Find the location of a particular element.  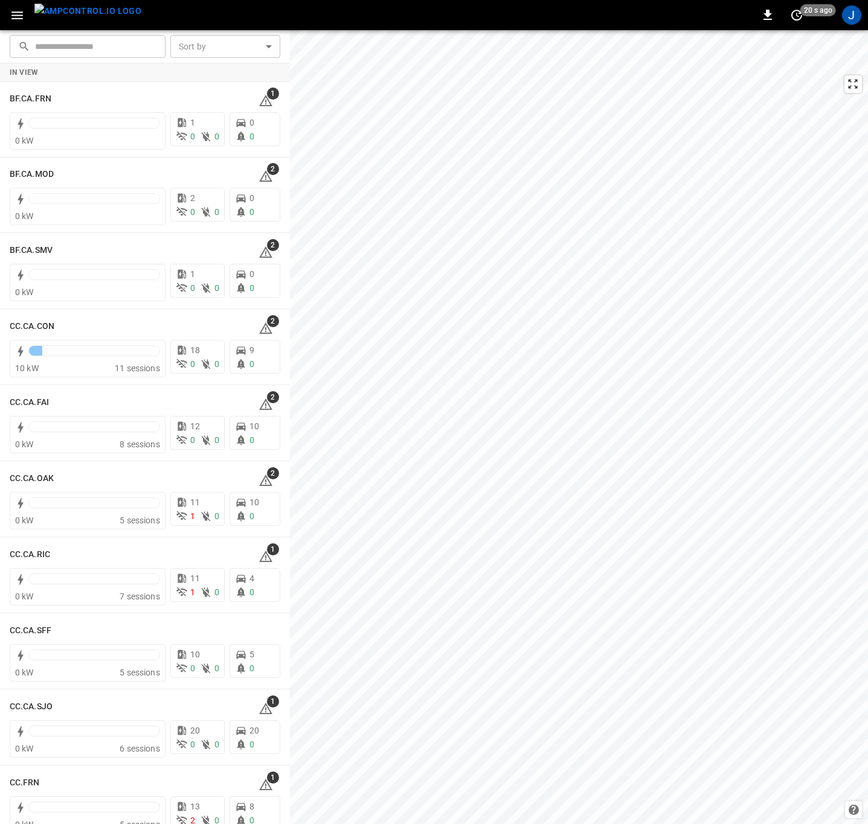

span: 20 s ago is located at coordinates (818, 10).